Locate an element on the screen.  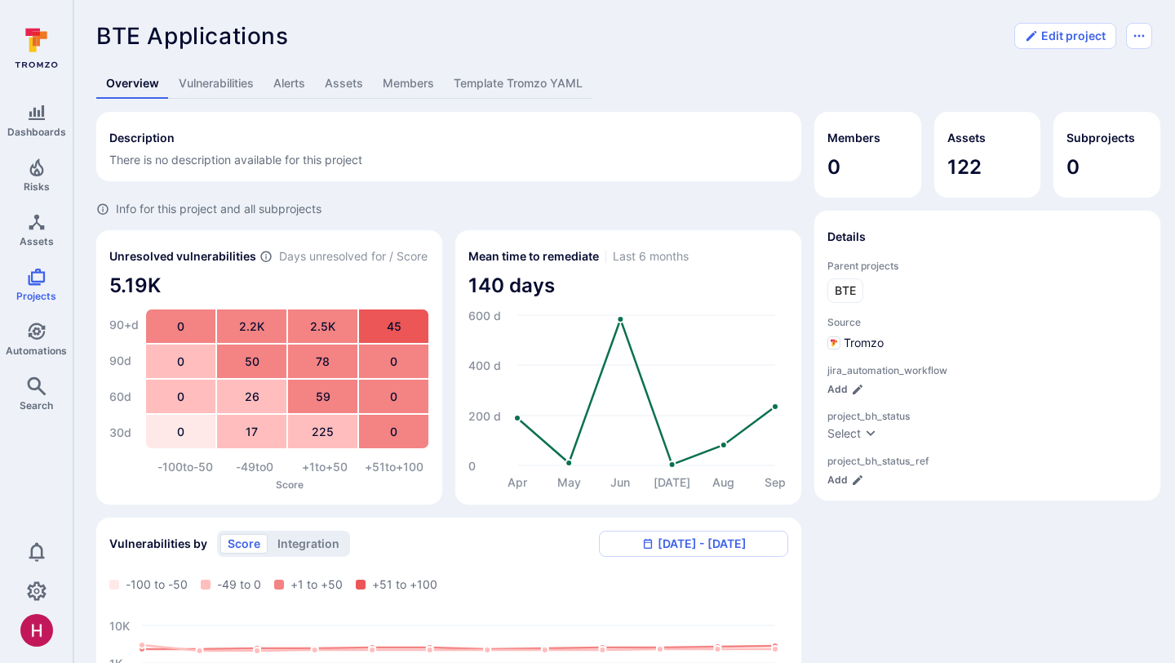
div: 2.5K is located at coordinates (322, 326).